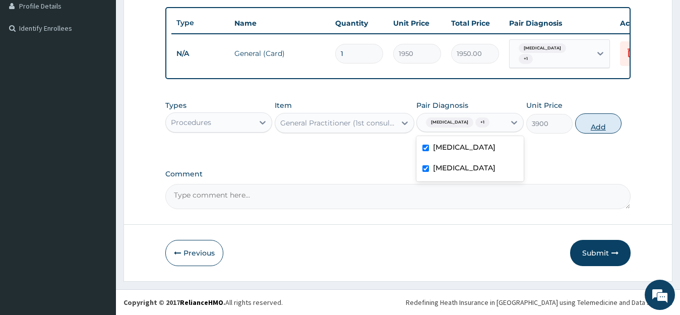 This screenshot has width=680, height=315. Describe the element at coordinates (359, 23) in the screenshot. I see `th: Quantity` at that location.